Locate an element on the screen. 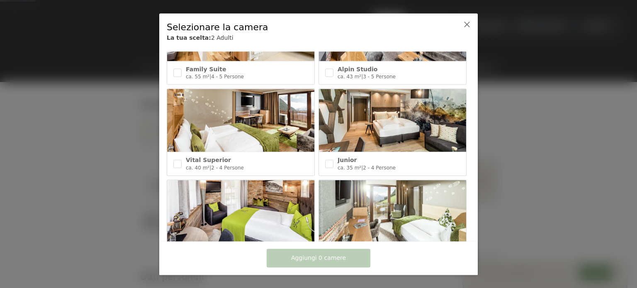  span: Junior is located at coordinates (347, 160).